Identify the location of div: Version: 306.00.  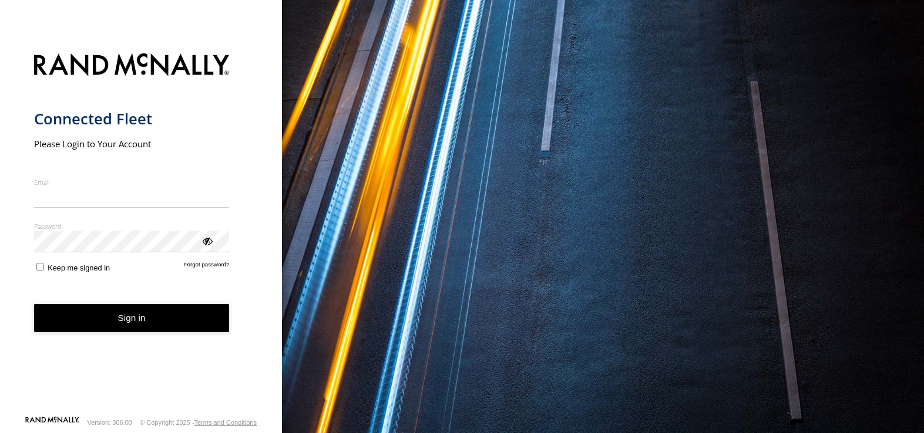
(110, 423).